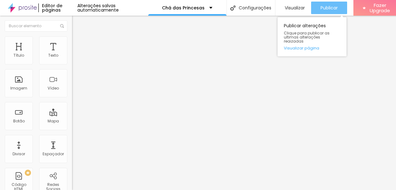  I want to click on div: Divisor, so click(19, 154).